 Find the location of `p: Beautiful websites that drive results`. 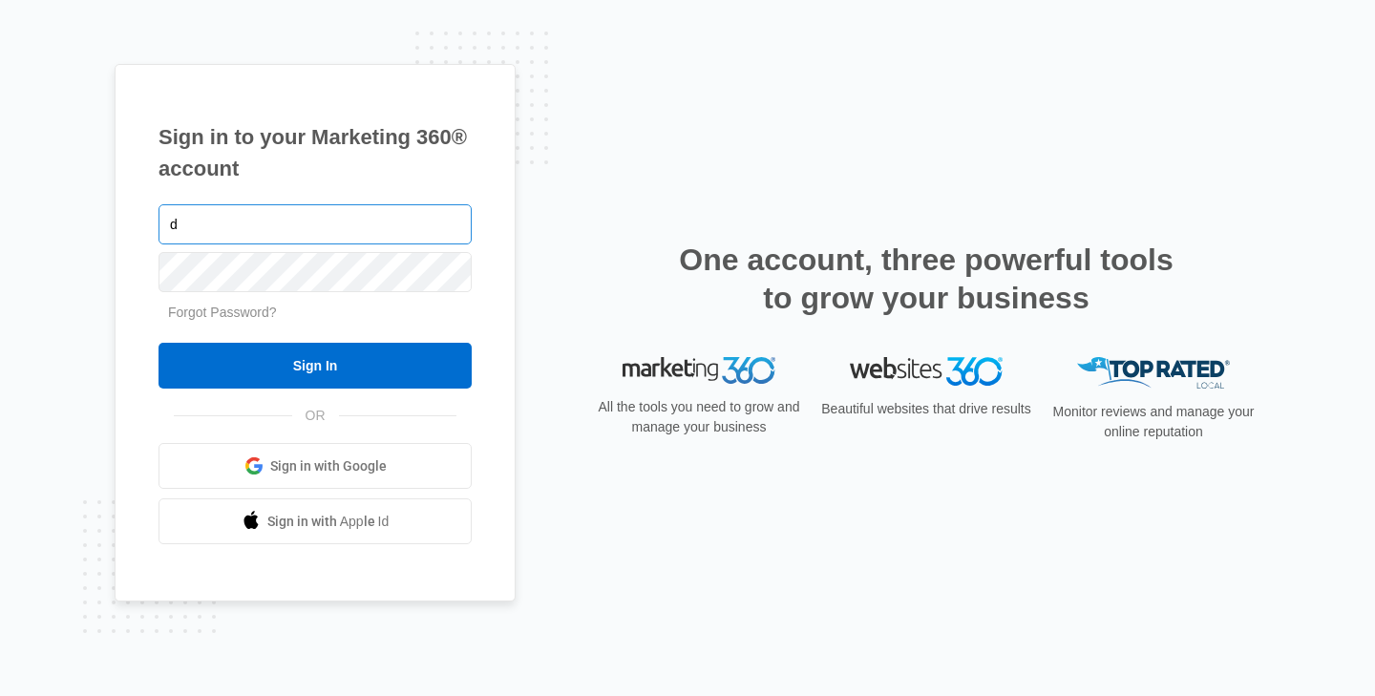

p: Beautiful websites that drive results is located at coordinates (926, 409).